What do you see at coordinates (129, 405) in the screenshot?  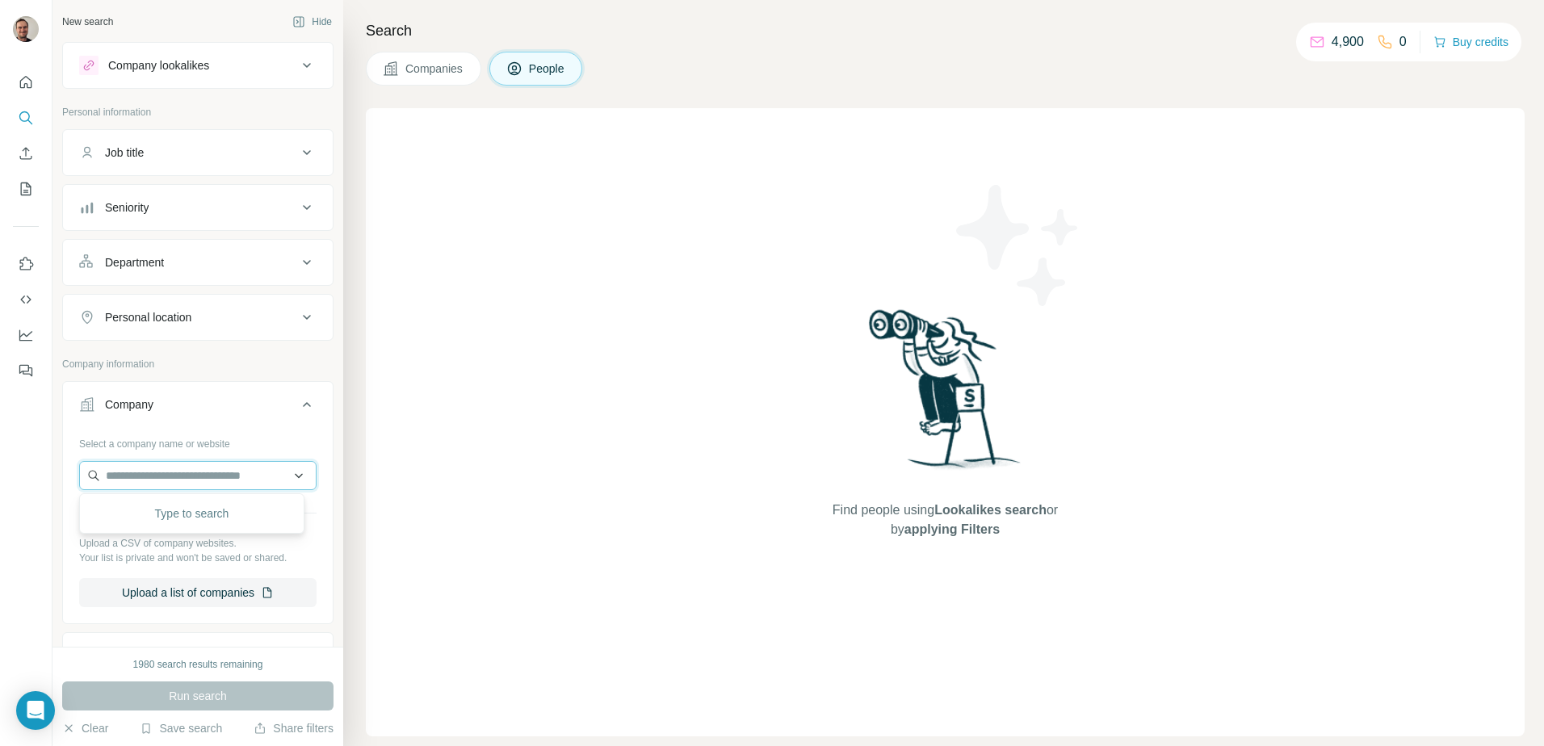 I see `div: Company` at bounding box center [129, 405].